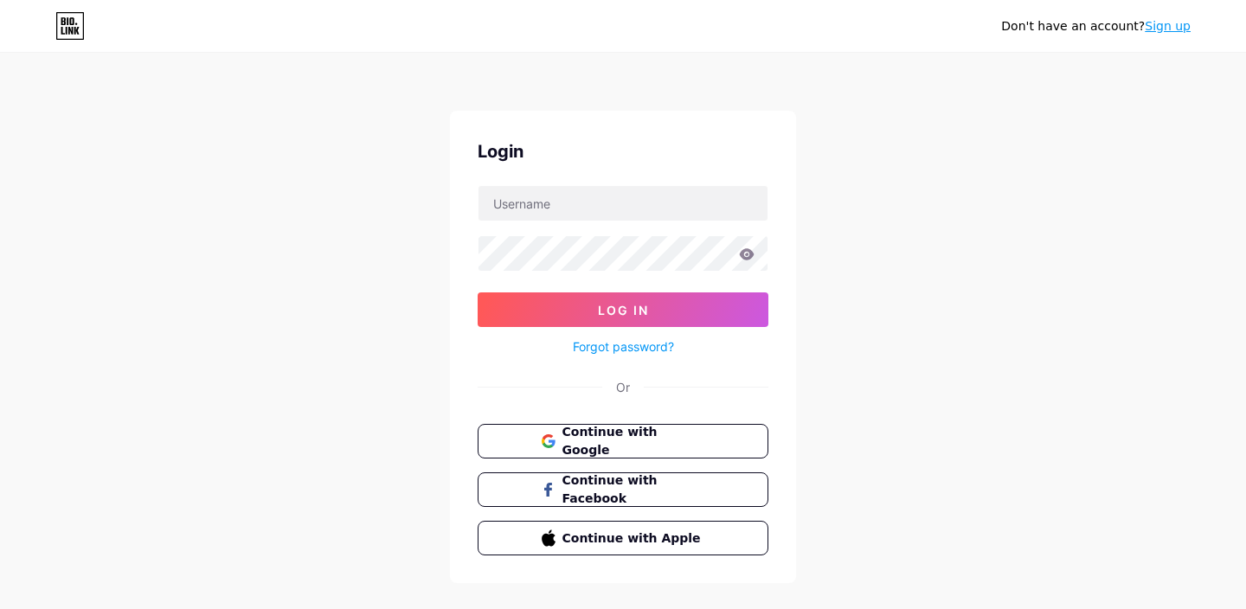 This screenshot has width=1246, height=609. I want to click on button: Continue with Apple, so click(623, 538).